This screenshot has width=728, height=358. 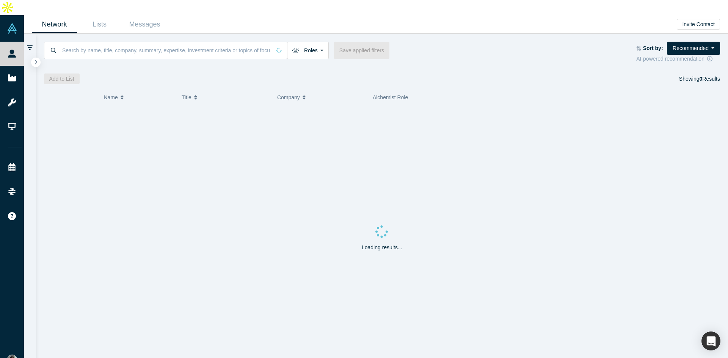 I want to click on a: Messages, so click(x=144, y=24).